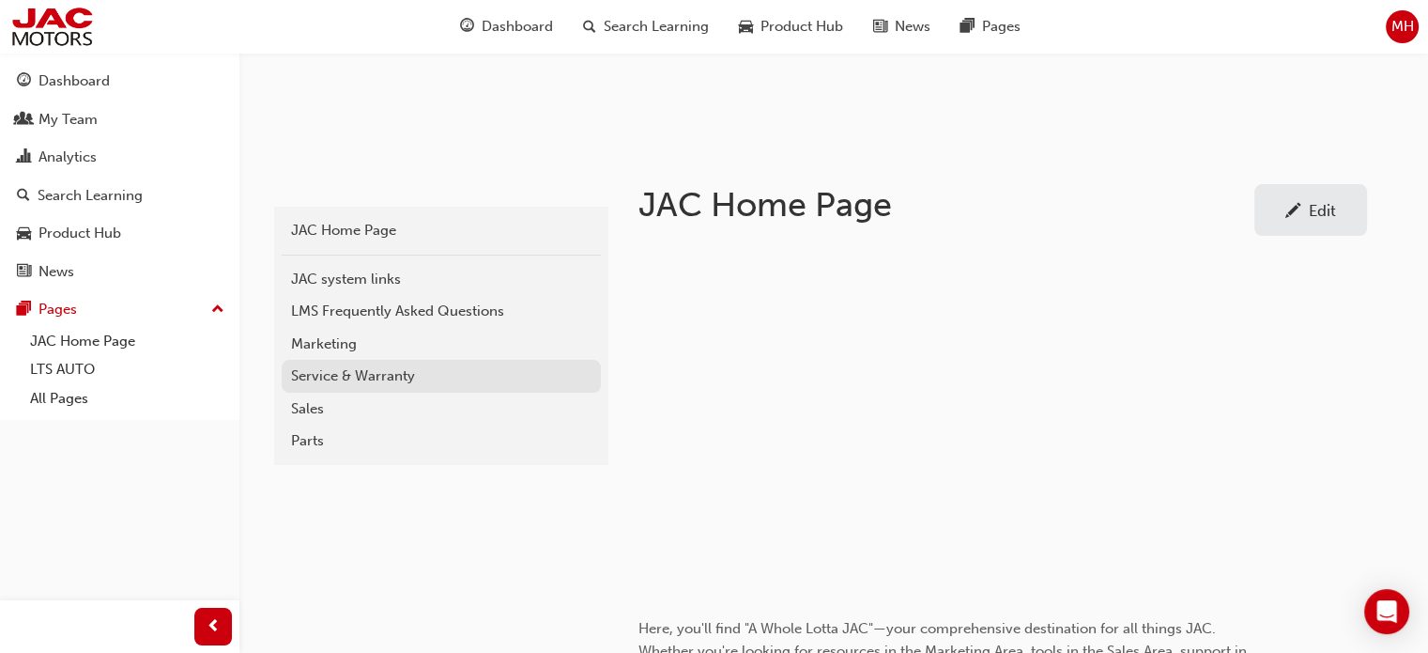  Describe the element at coordinates (68, 157) in the screenshot. I see `div: Analytics` at that location.